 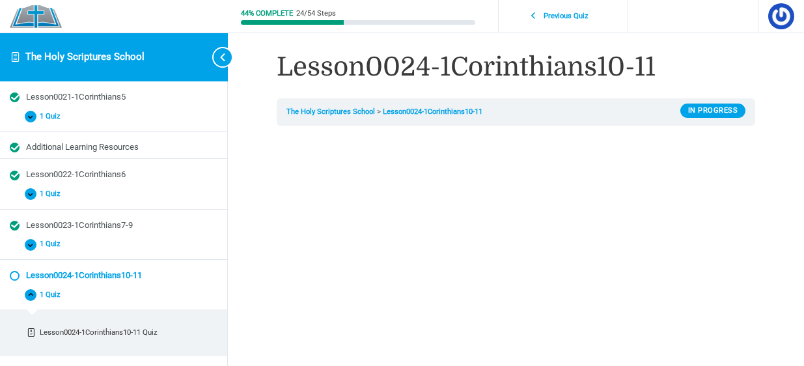 I want to click on div: Lesson0024-1Corinthians10-11, so click(x=122, y=275).